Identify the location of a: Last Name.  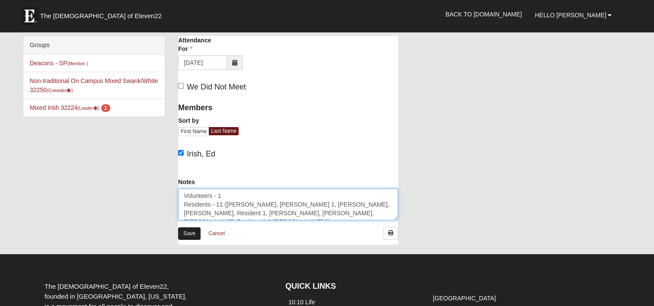
(224, 131).